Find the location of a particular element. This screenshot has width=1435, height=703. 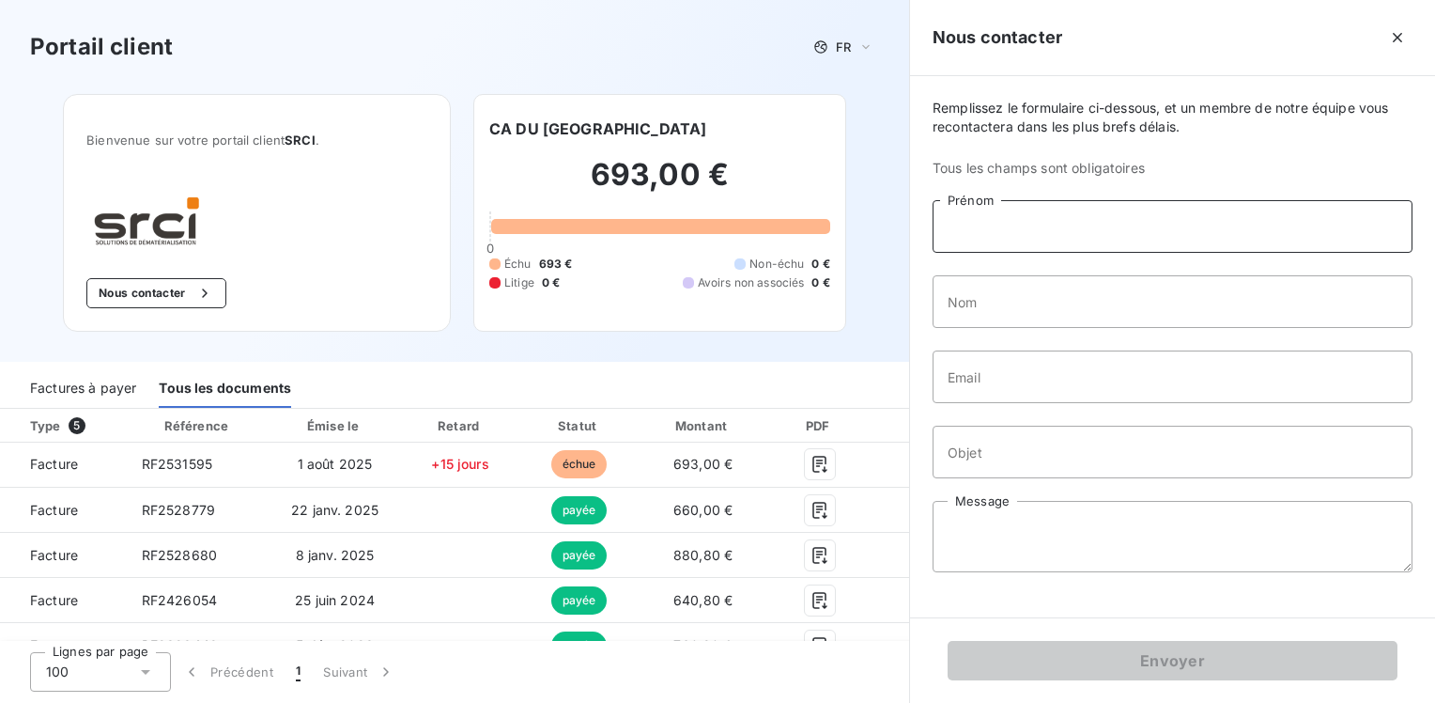

span: RF2323448 is located at coordinates (179, 644).